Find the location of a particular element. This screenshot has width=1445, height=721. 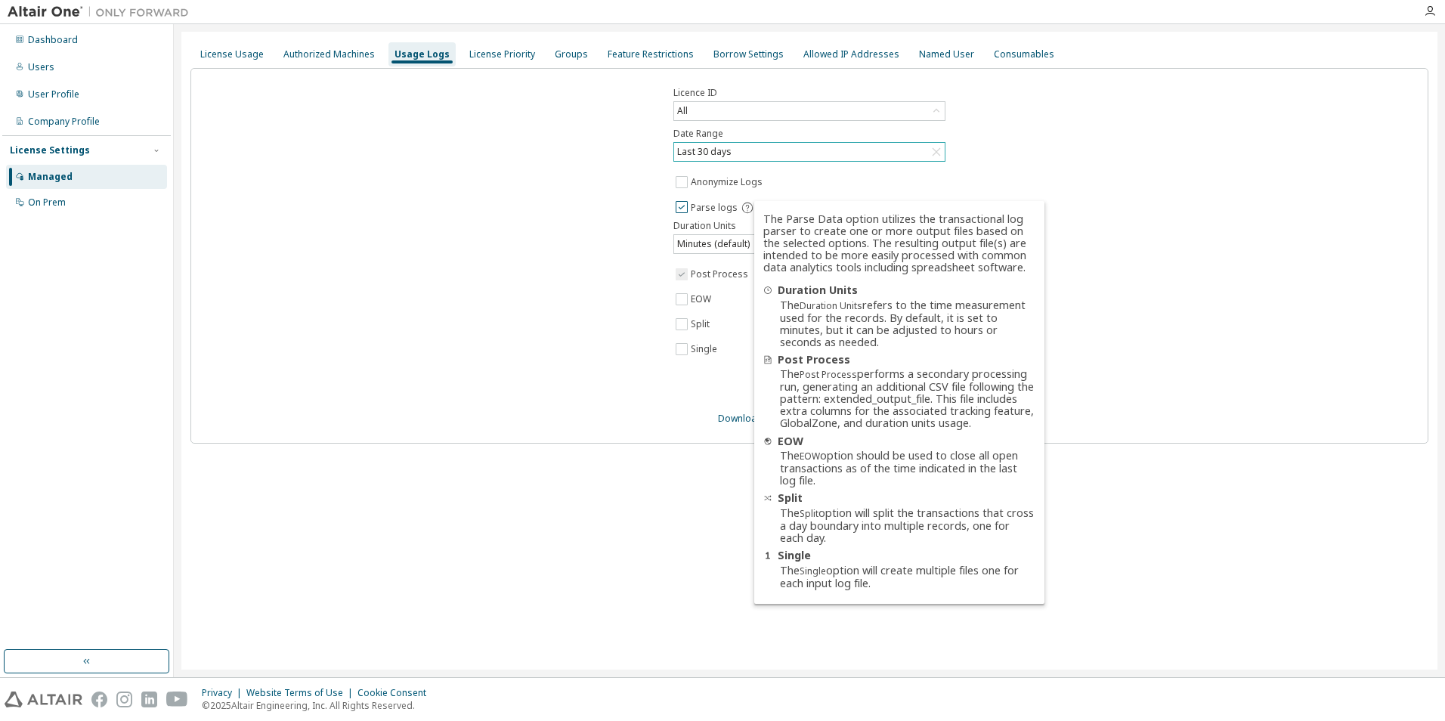

label: Post Process is located at coordinates (721, 274).